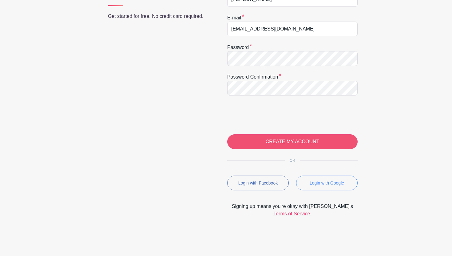 The height and width of the screenshot is (256, 452). I want to click on small: Login with Google, so click(327, 183).